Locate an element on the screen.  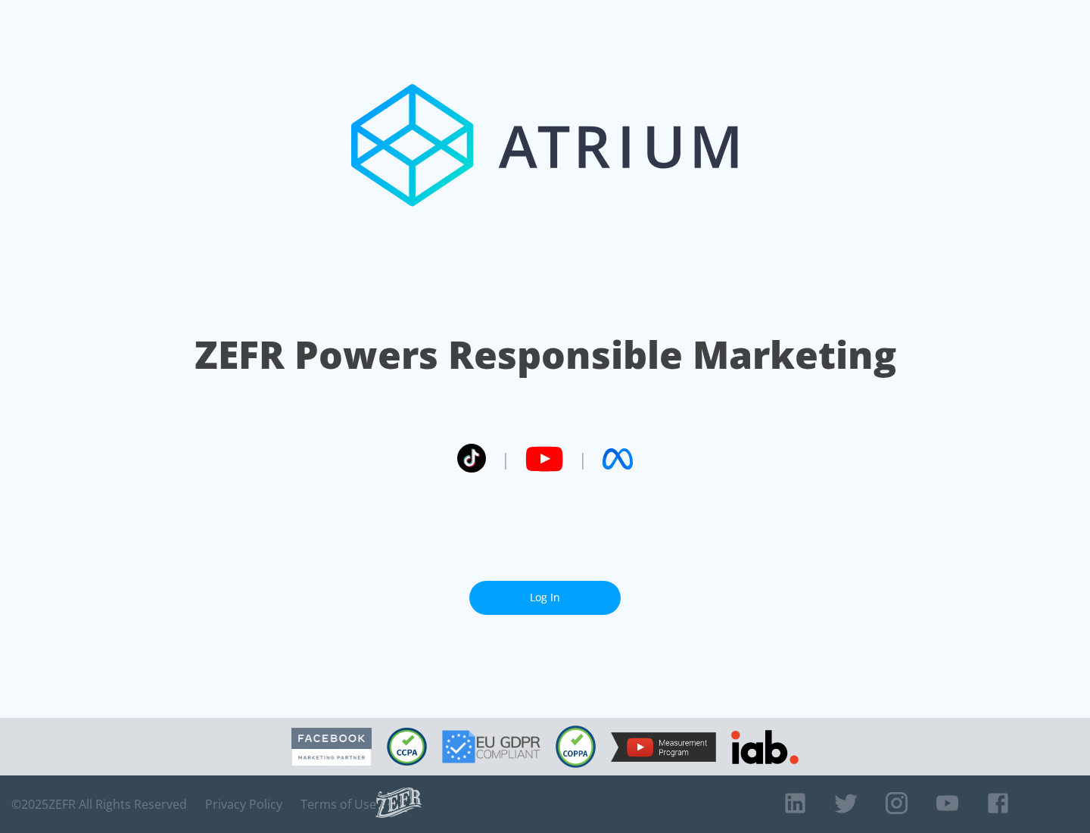
img: IAB is located at coordinates (765, 746).